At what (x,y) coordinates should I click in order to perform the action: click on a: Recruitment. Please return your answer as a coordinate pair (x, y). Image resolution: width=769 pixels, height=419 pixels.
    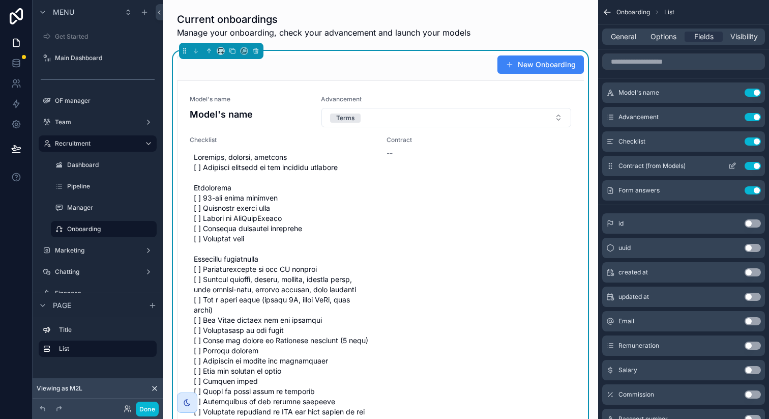
    Looking at the image, I should click on (98, 143).